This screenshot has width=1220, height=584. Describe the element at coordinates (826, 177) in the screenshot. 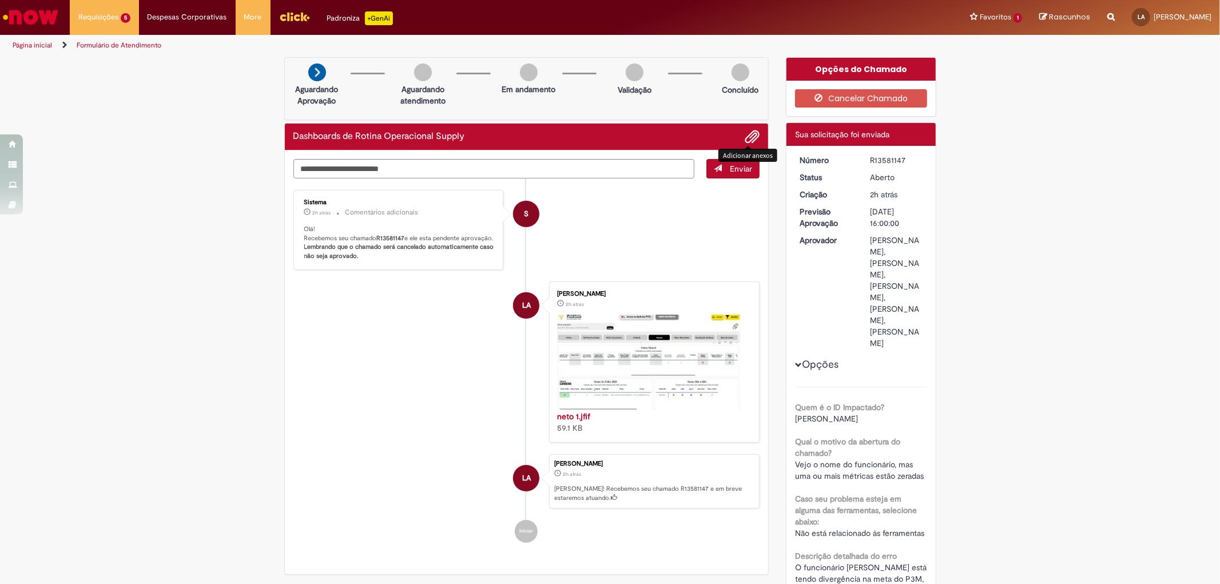

I see `dt: Status` at that location.